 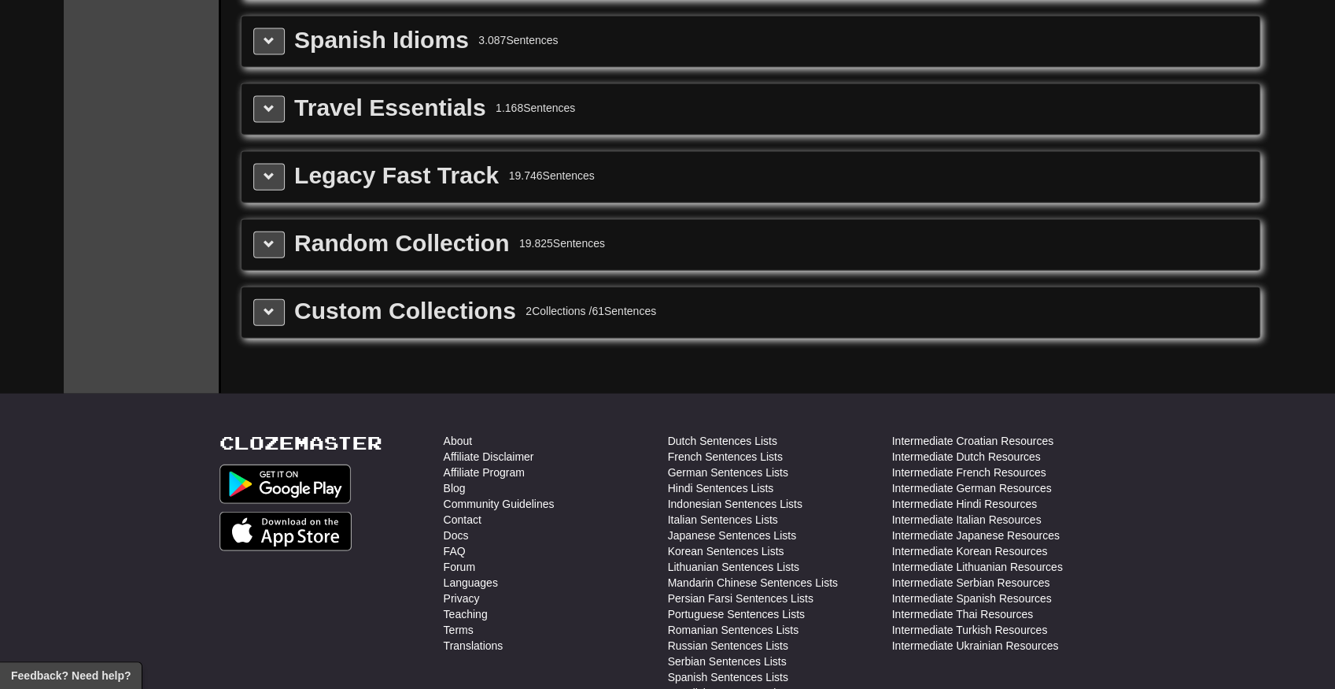 I want to click on a: Japanese Sentences Lists, so click(x=732, y=535).